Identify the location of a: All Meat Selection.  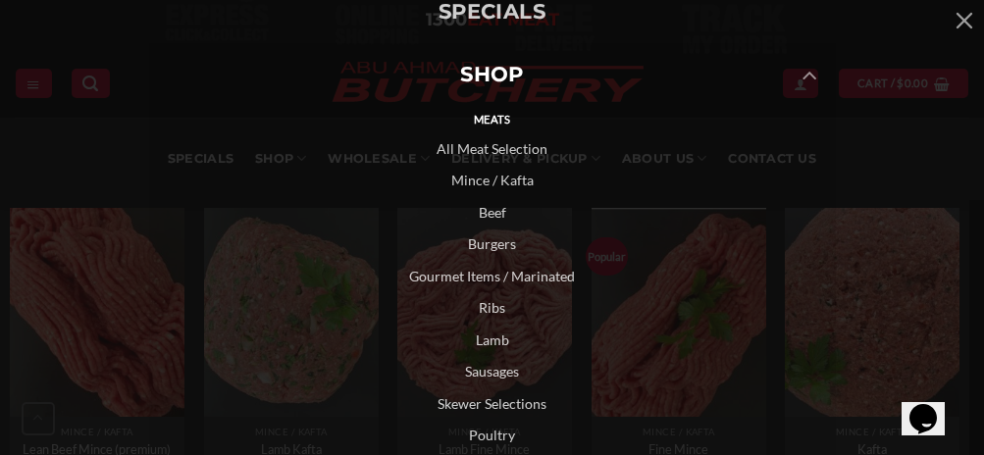
(493, 149).